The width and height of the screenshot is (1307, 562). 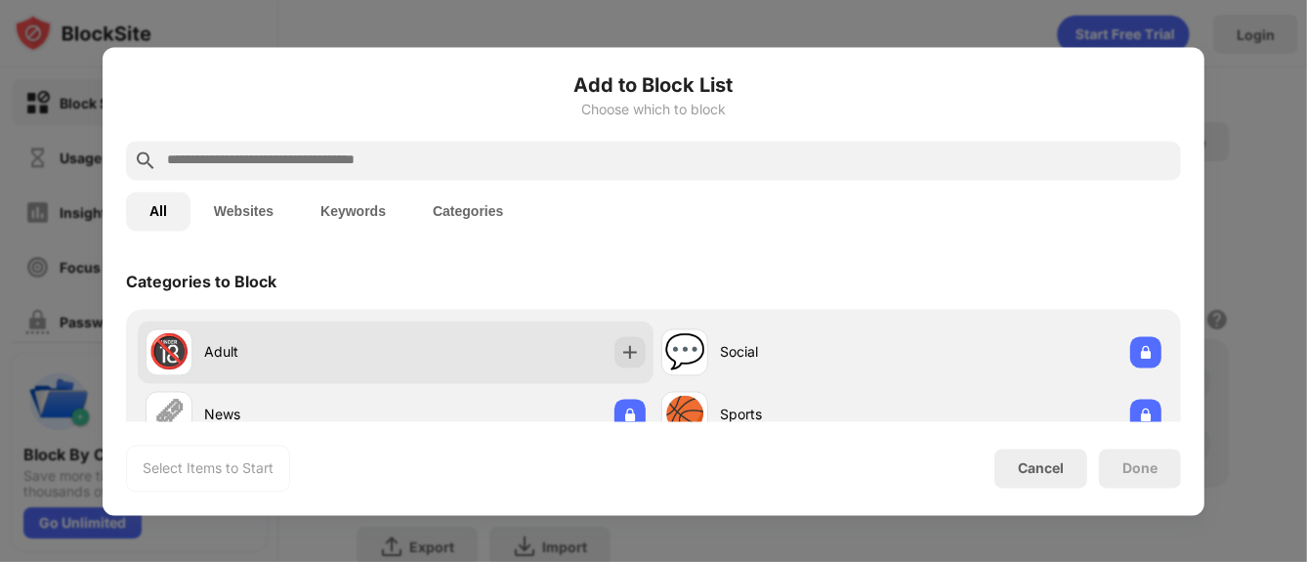 I want to click on button: All, so click(x=158, y=211).